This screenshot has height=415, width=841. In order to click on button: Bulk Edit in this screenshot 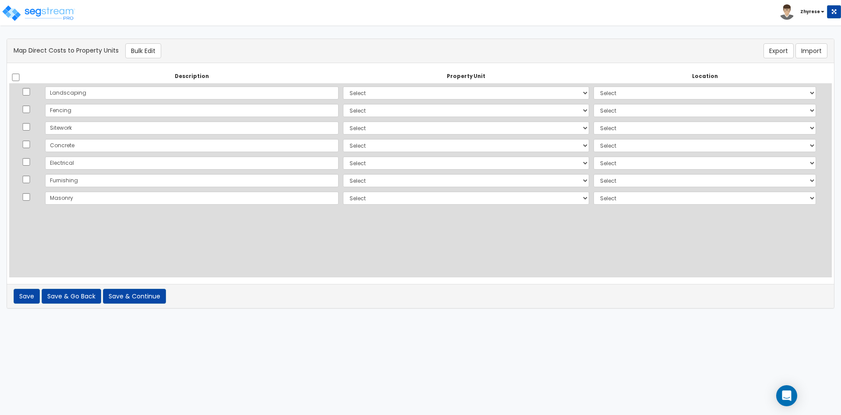, I will do `click(143, 51)`.